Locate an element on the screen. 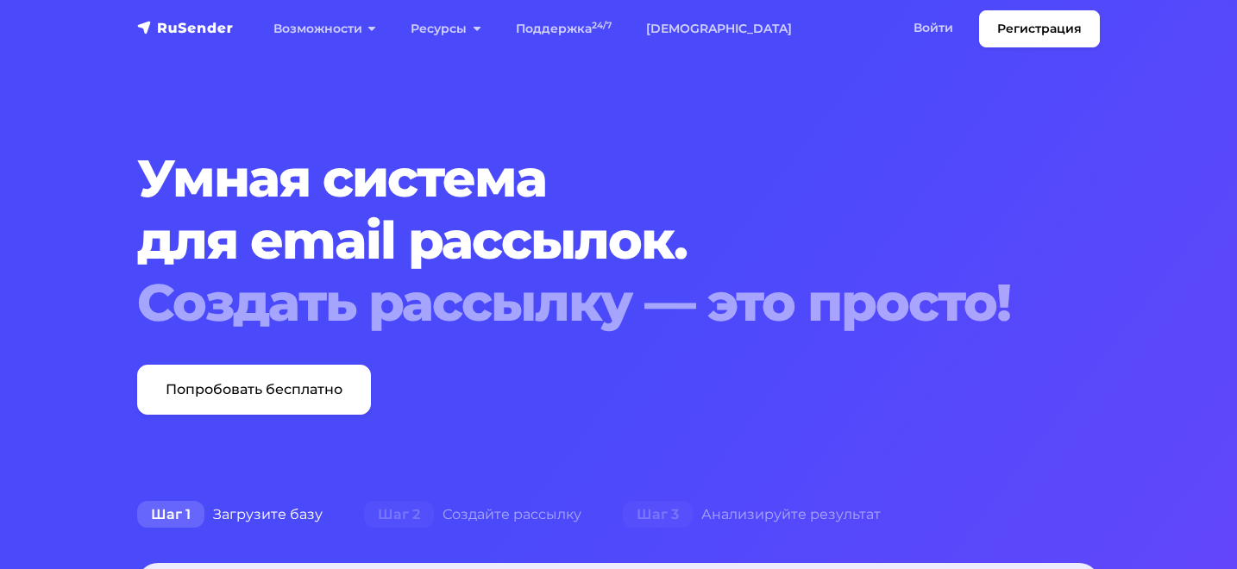 This screenshot has width=1237, height=569. div: Анализируйте результат is located at coordinates (751, 515).